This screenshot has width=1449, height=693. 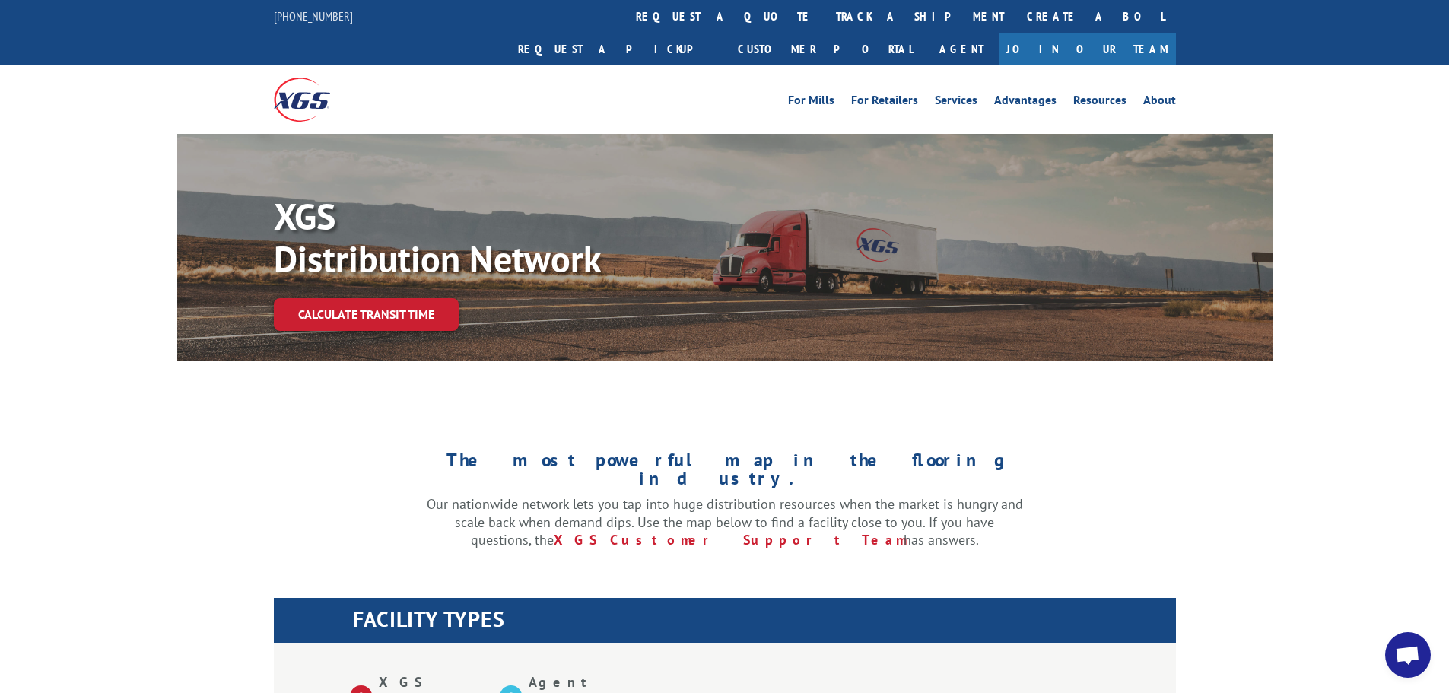 I want to click on a: About, so click(x=1159, y=103).